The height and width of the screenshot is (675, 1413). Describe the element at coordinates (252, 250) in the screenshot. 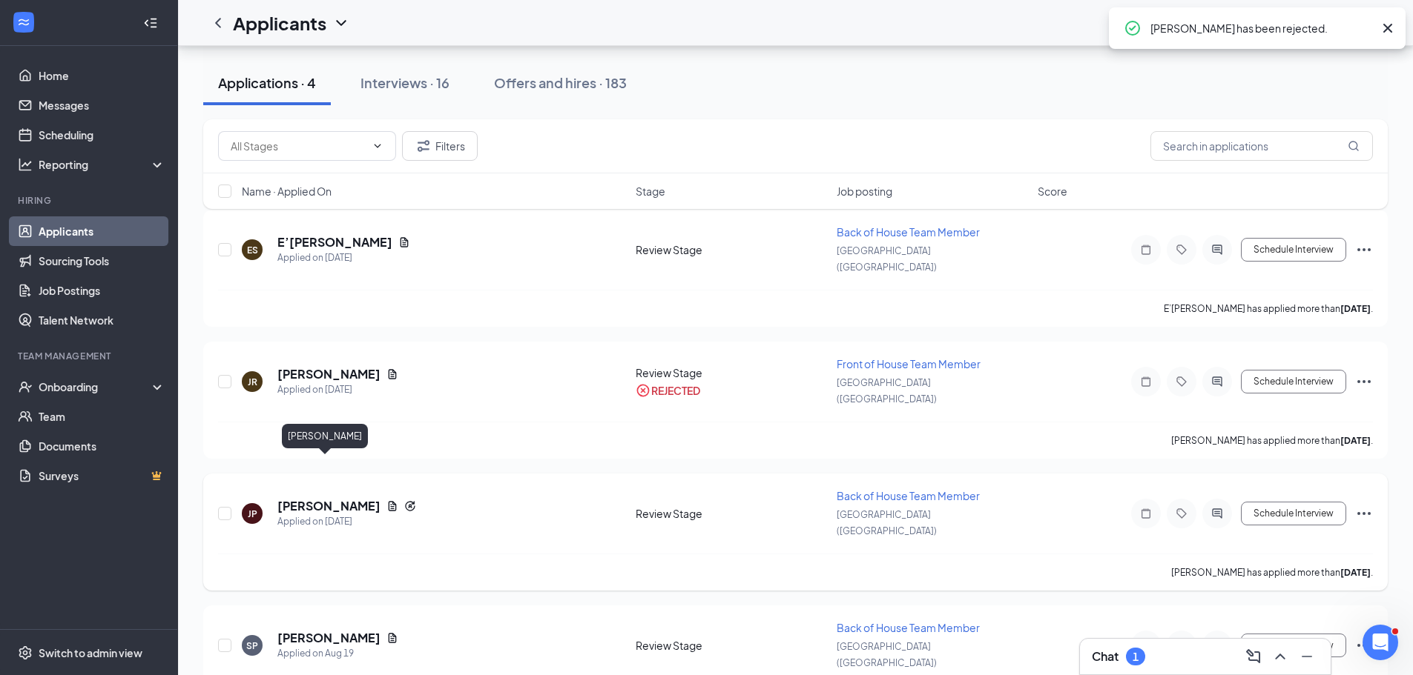

I see `div: ES` at that location.